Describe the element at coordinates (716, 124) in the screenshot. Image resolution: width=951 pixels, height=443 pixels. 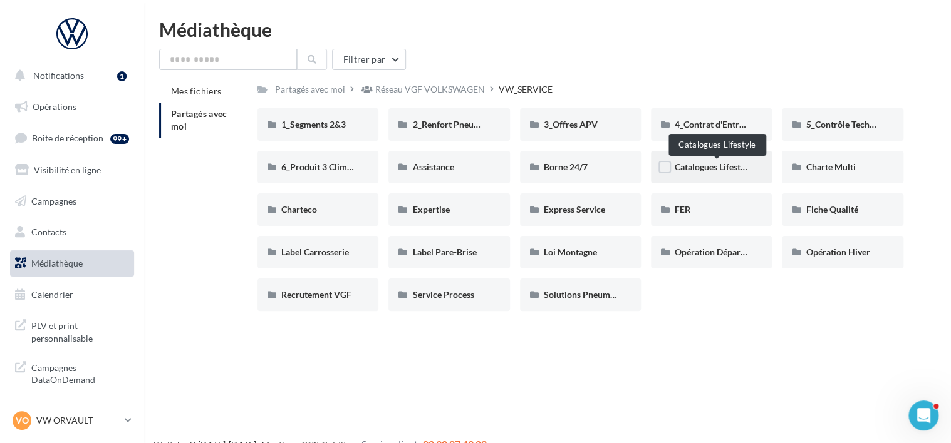
I see `span: 4_Contrat d'Entretien` at that location.